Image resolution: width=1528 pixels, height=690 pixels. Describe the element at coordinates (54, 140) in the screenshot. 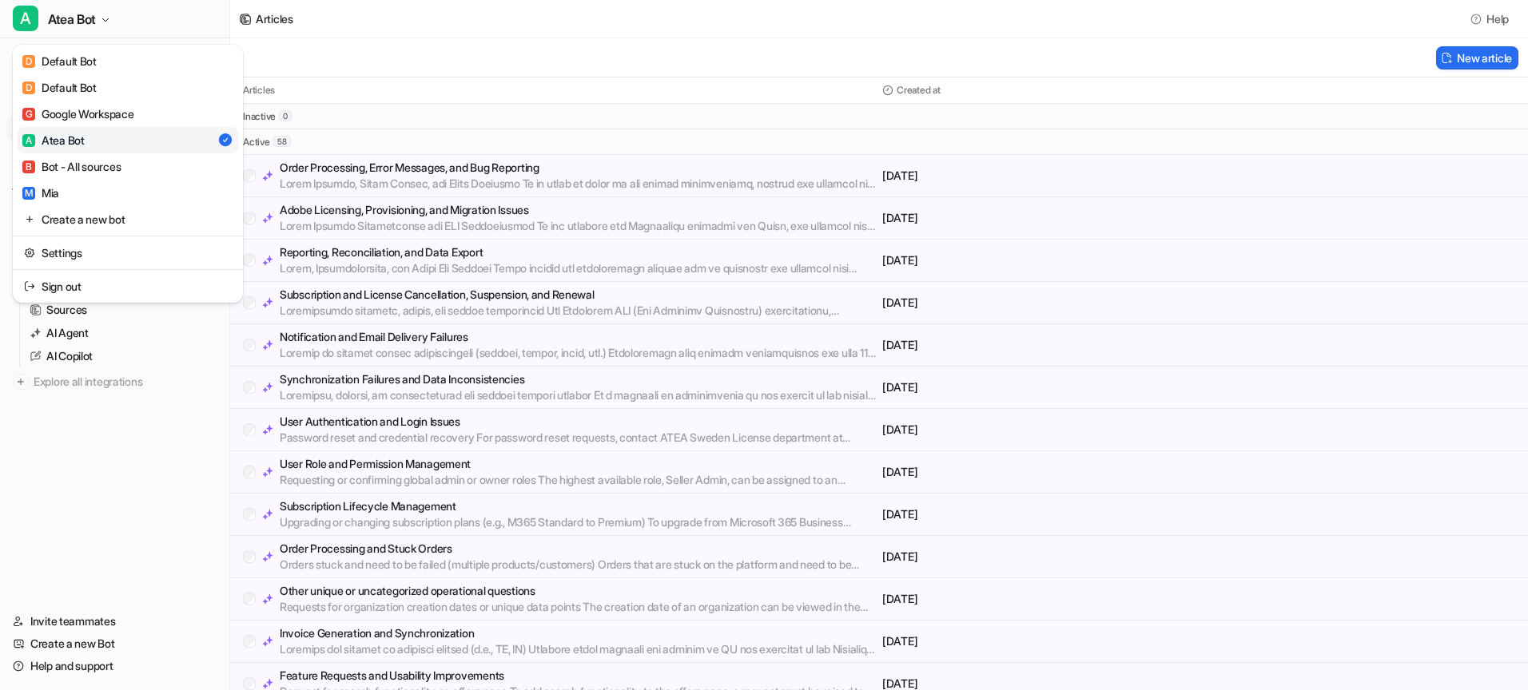

I see `div: Atea Bot` at that location.